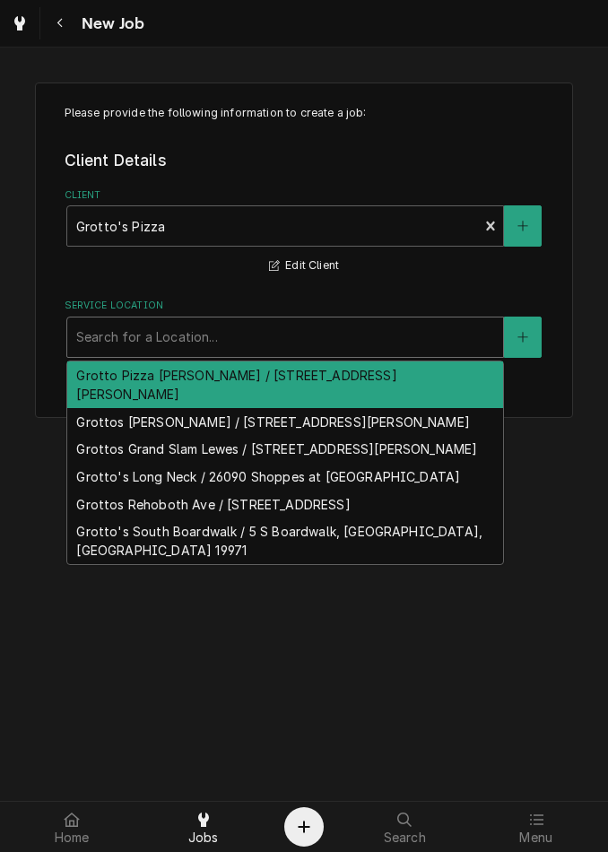 This screenshot has height=852, width=608. Describe the element at coordinates (60, 23) in the screenshot. I see `button: Navigate back` at that location.